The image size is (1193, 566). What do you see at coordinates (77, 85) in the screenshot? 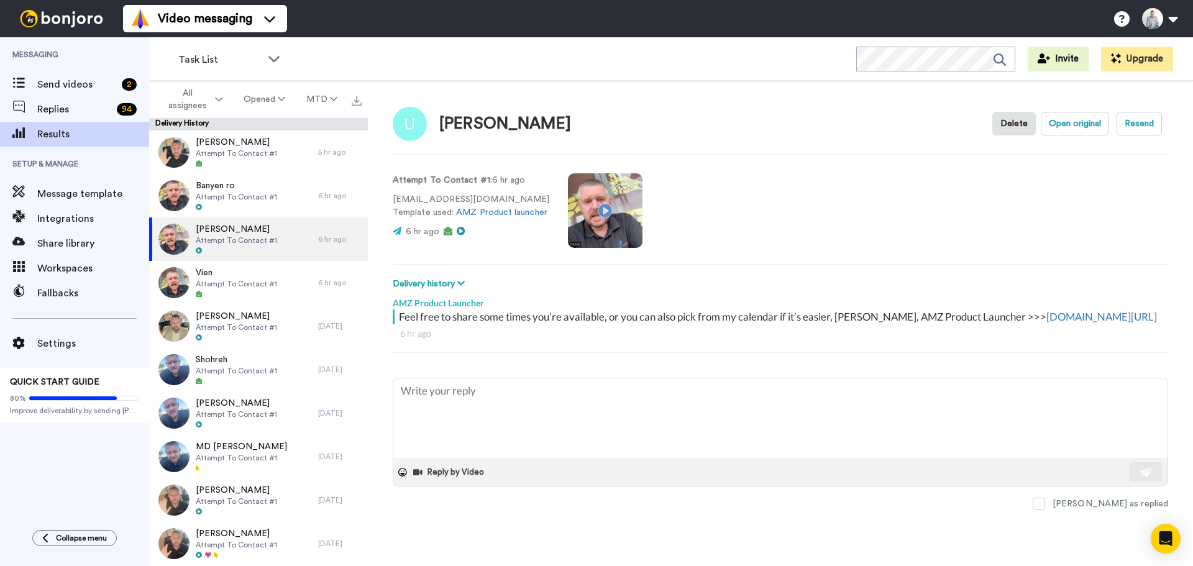
I see `span: Send videos` at bounding box center [77, 85].